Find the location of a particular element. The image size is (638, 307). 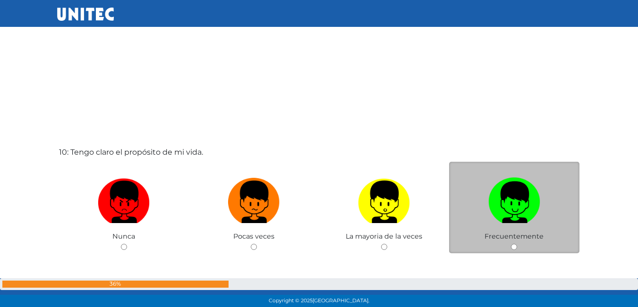

img: Nunca is located at coordinates (124, 199).